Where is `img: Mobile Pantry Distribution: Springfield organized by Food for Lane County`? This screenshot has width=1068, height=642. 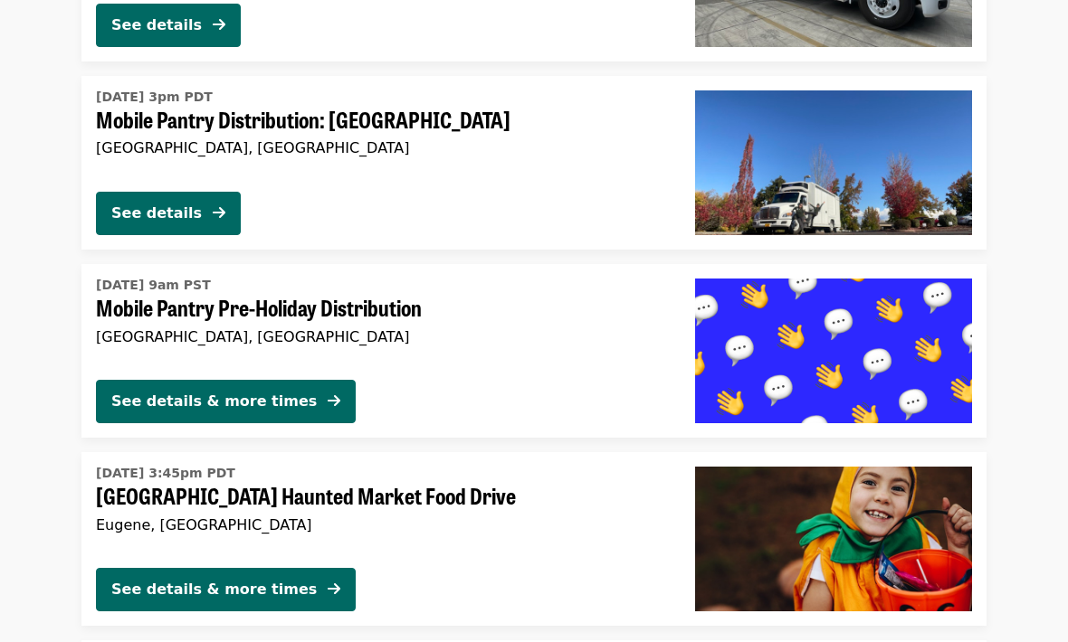 img: Mobile Pantry Distribution: Springfield organized by Food for Lane County is located at coordinates (833, 163).